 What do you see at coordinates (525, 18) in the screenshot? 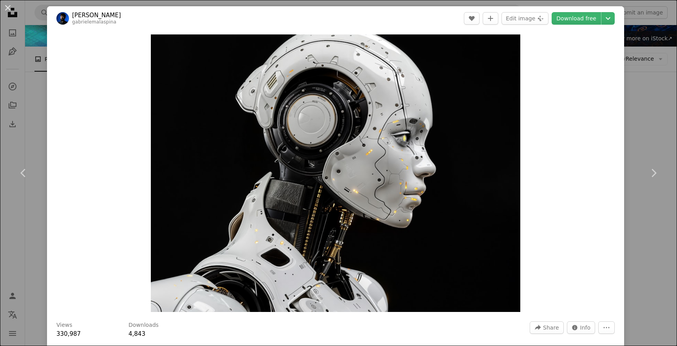
I see `button: Edit image` at bounding box center [525, 18].